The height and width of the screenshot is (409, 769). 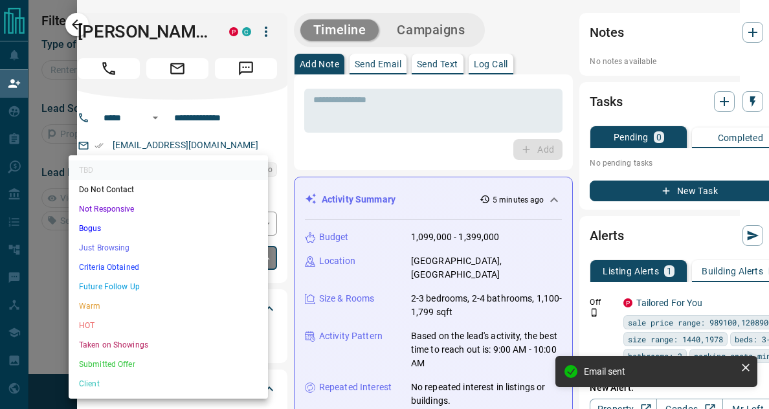 I want to click on li: Just Browsing, so click(x=168, y=248).